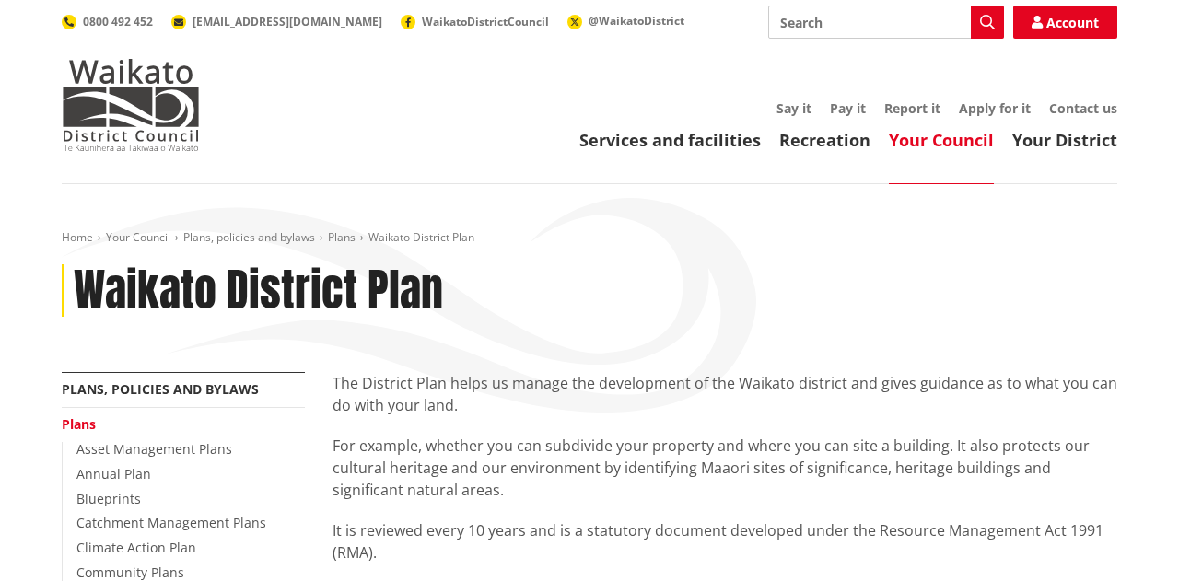 Image resolution: width=1179 pixels, height=581 pixels. Describe the element at coordinates (136, 547) in the screenshot. I see `a: Climate Action Plan` at that location.